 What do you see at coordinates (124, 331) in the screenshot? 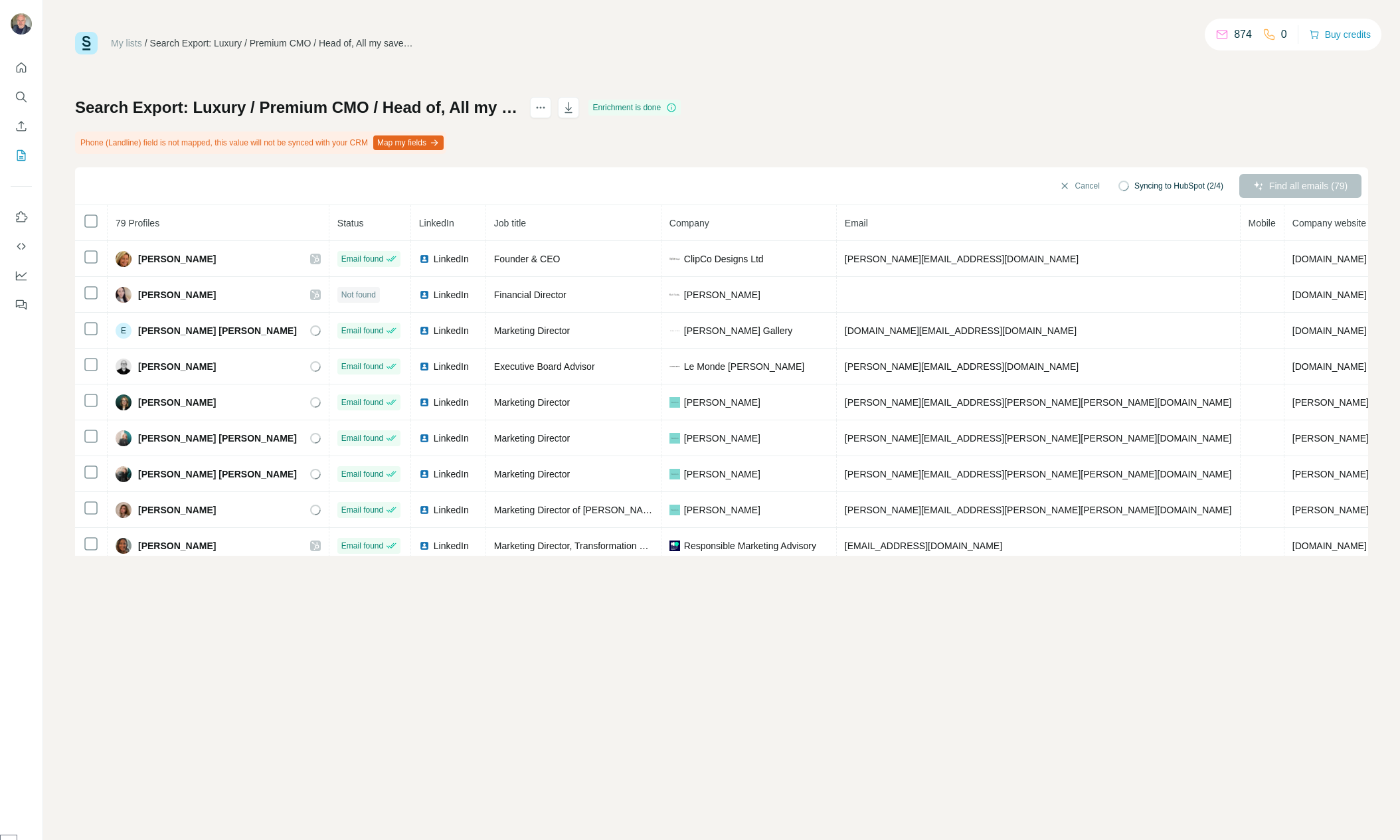
I see `div: E` at bounding box center [124, 331].